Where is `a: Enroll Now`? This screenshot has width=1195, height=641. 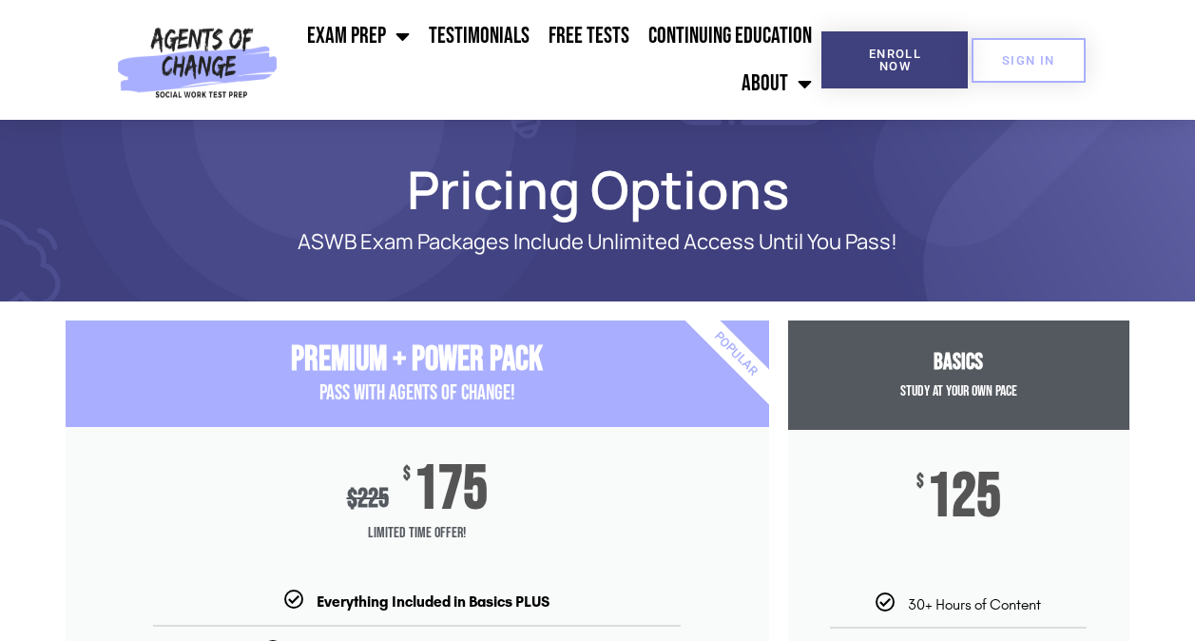
a: Enroll Now is located at coordinates (894, 60).